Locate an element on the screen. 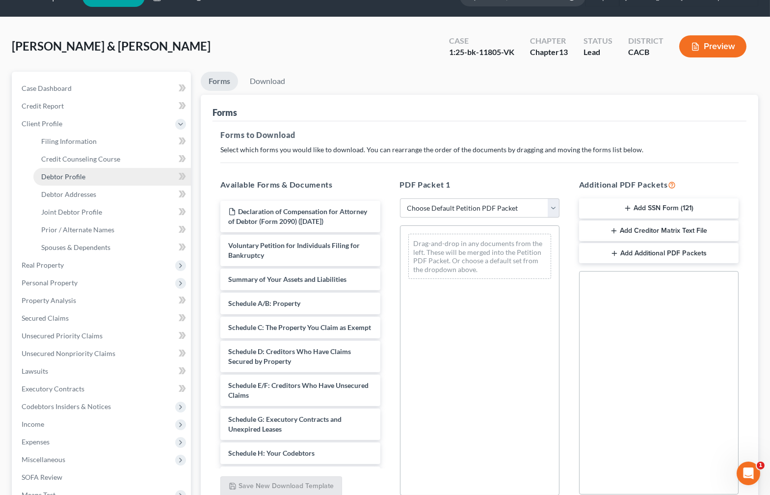 The image size is (770, 495). span: Schedule A/B: Property is located at coordinates (264, 303).